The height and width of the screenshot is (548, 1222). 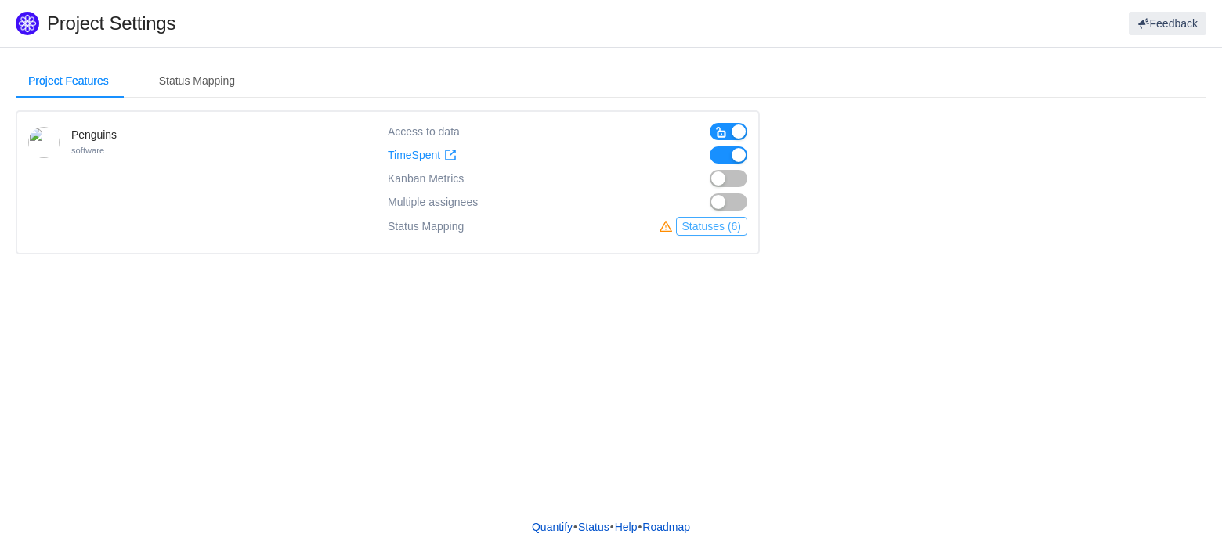 What do you see at coordinates (422, 155) in the screenshot?
I see `a: TimeSpent` at bounding box center [422, 155].